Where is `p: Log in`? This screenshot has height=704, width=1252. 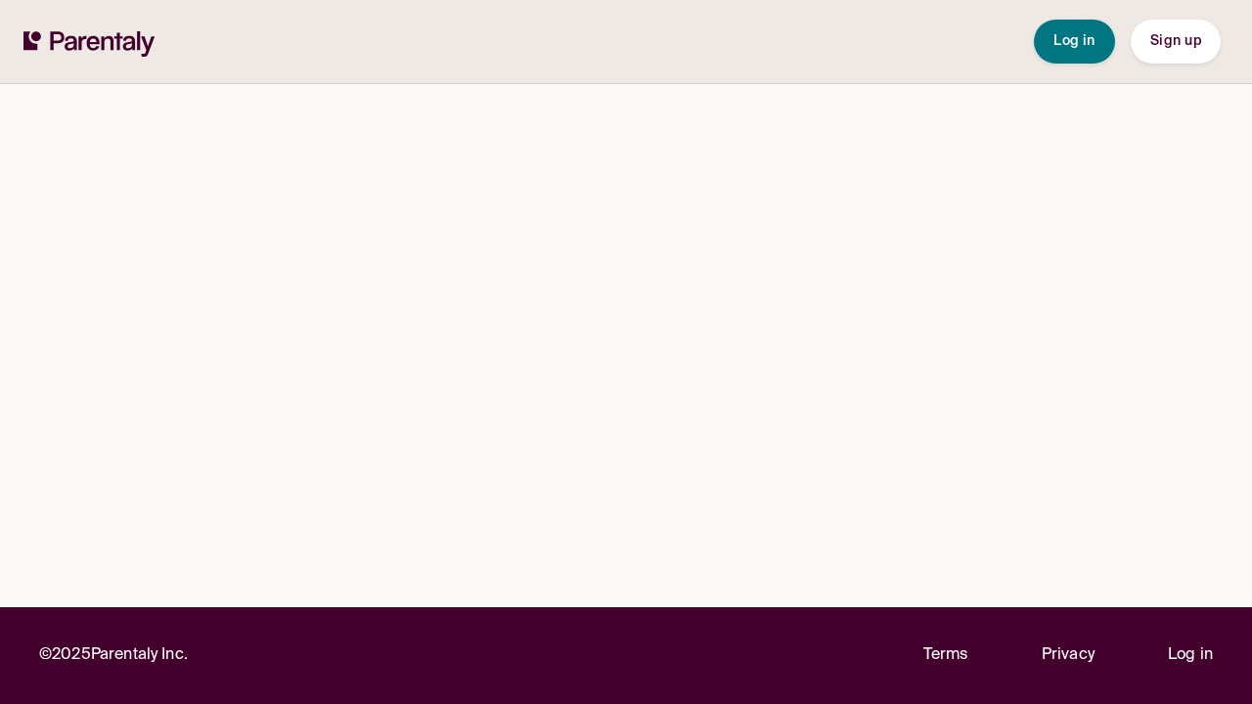
p: Log in is located at coordinates (1190, 655).